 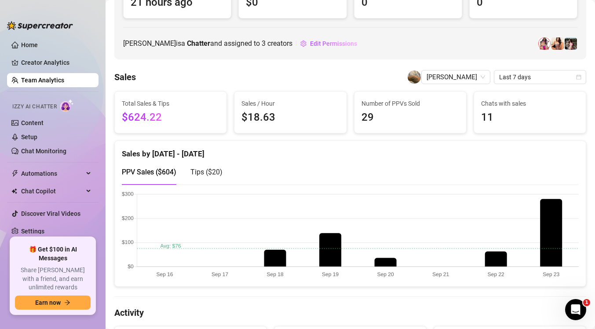 I want to click on a: Creator Analytics, so click(x=56, y=62).